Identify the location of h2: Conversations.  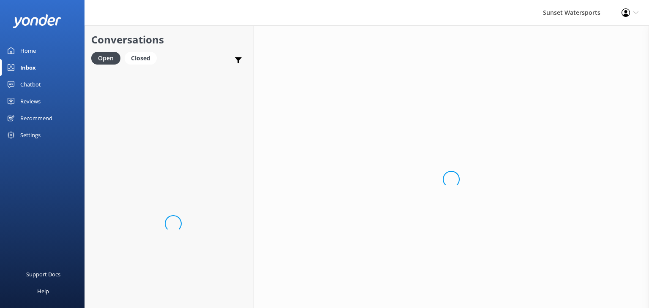
(169, 40).